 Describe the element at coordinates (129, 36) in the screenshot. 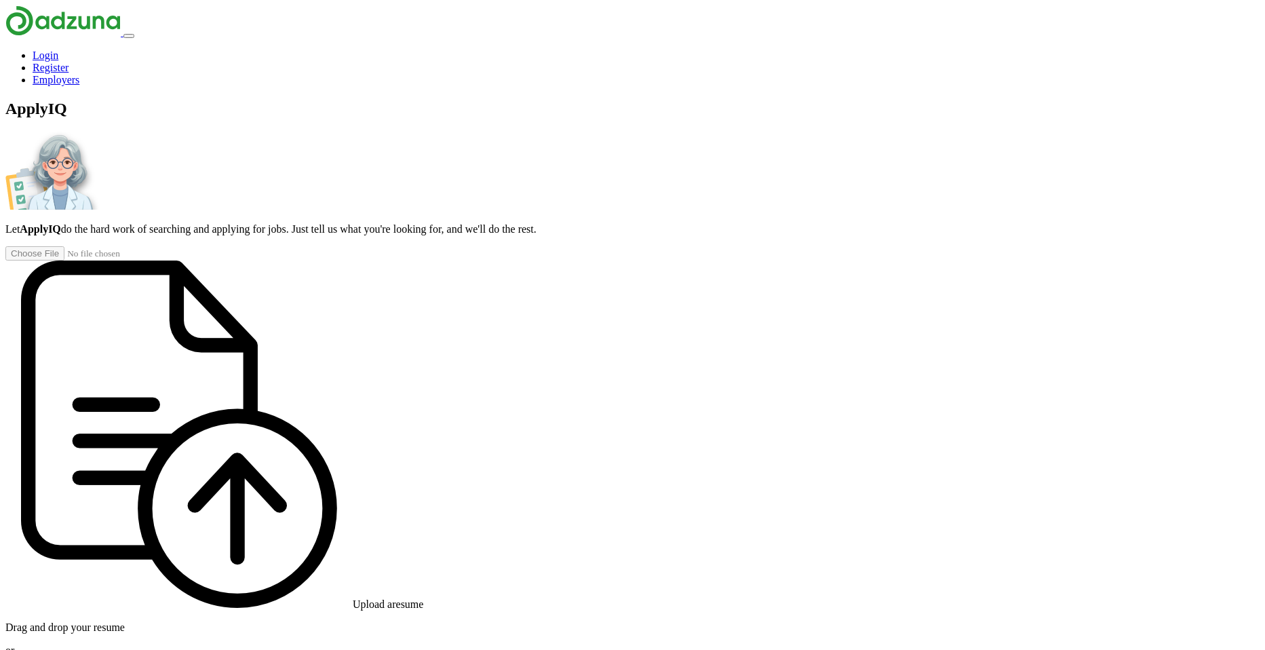

I see `button: Toggle main navigation menu` at that location.